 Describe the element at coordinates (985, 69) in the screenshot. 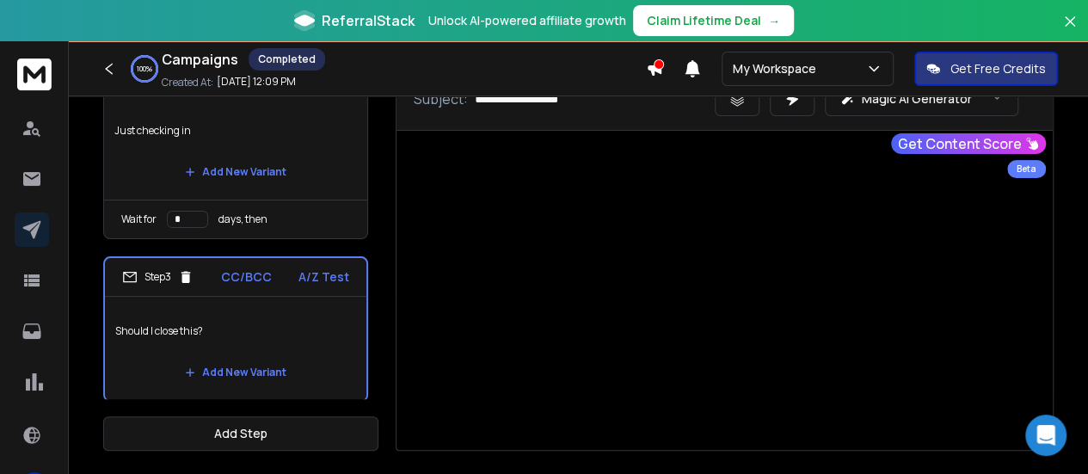

I see `button: Get Free Credits` at that location.